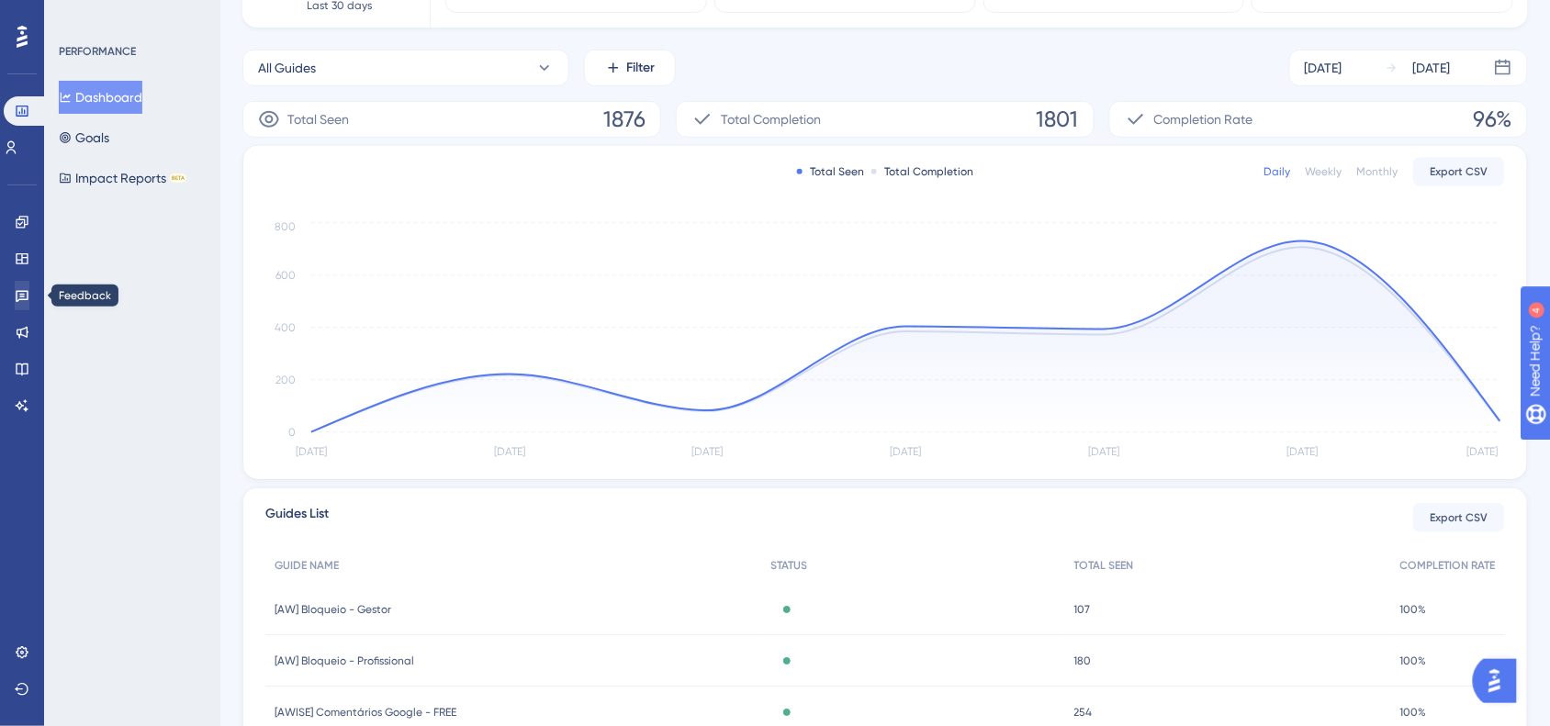  I want to click on span: Filter, so click(641, 68).